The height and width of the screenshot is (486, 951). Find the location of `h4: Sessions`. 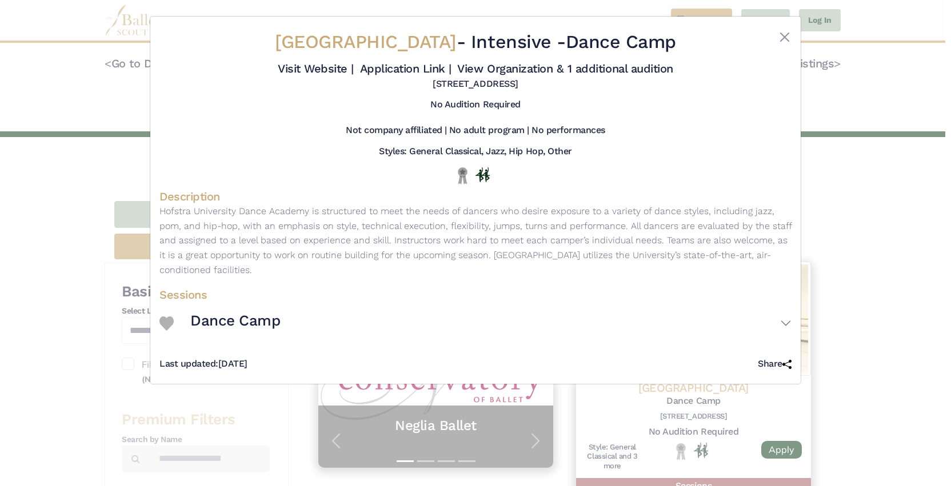

h4: Sessions is located at coordinates (476, 295).